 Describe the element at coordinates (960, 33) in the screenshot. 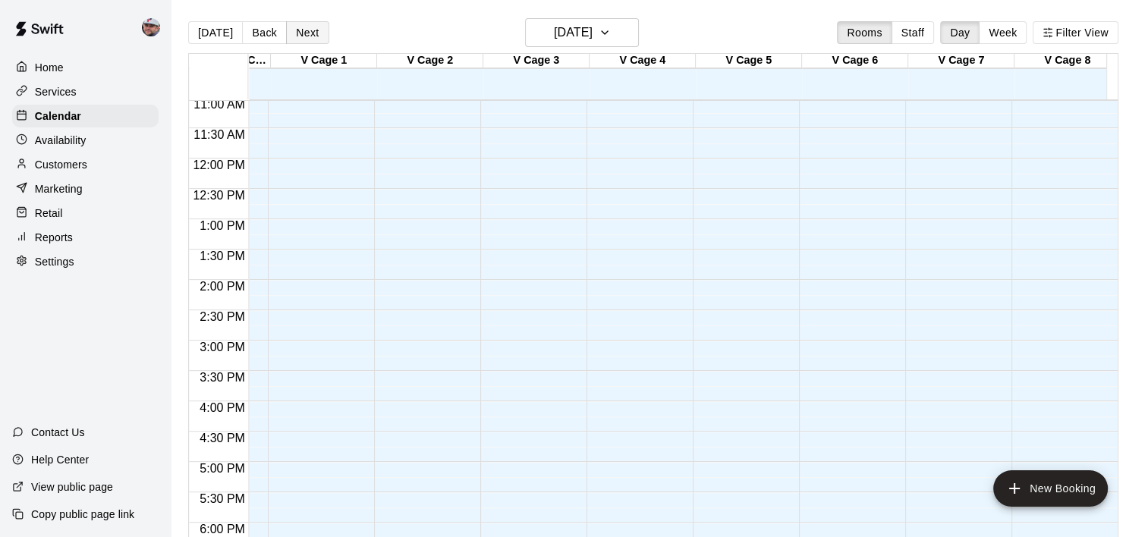

I see `button: Day` at that location.